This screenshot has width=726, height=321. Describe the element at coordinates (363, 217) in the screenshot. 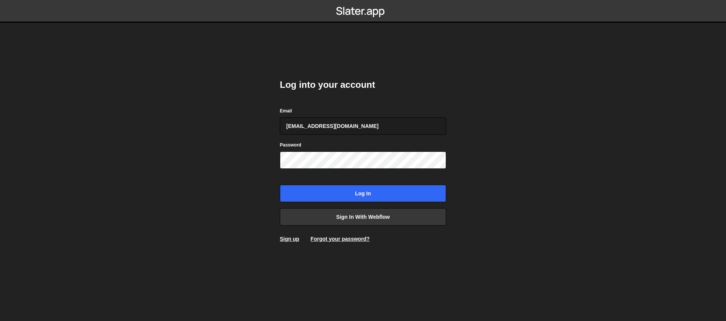

I see `a: Sign in with Webflow` at that location.